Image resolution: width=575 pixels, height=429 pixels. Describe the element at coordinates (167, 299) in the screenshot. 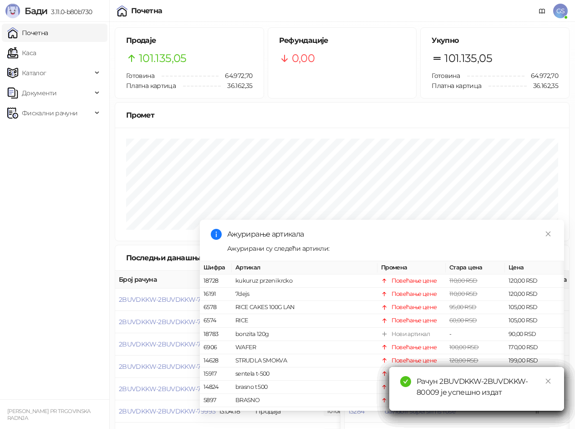

I see `button: 2BUVDKKW-2BUVDKKW-79998` at that location.